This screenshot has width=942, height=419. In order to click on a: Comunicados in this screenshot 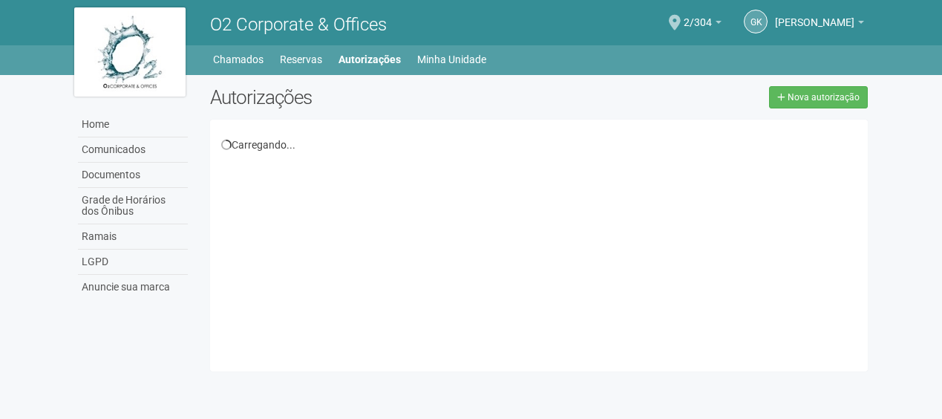, I will do `click(133, 150)`.